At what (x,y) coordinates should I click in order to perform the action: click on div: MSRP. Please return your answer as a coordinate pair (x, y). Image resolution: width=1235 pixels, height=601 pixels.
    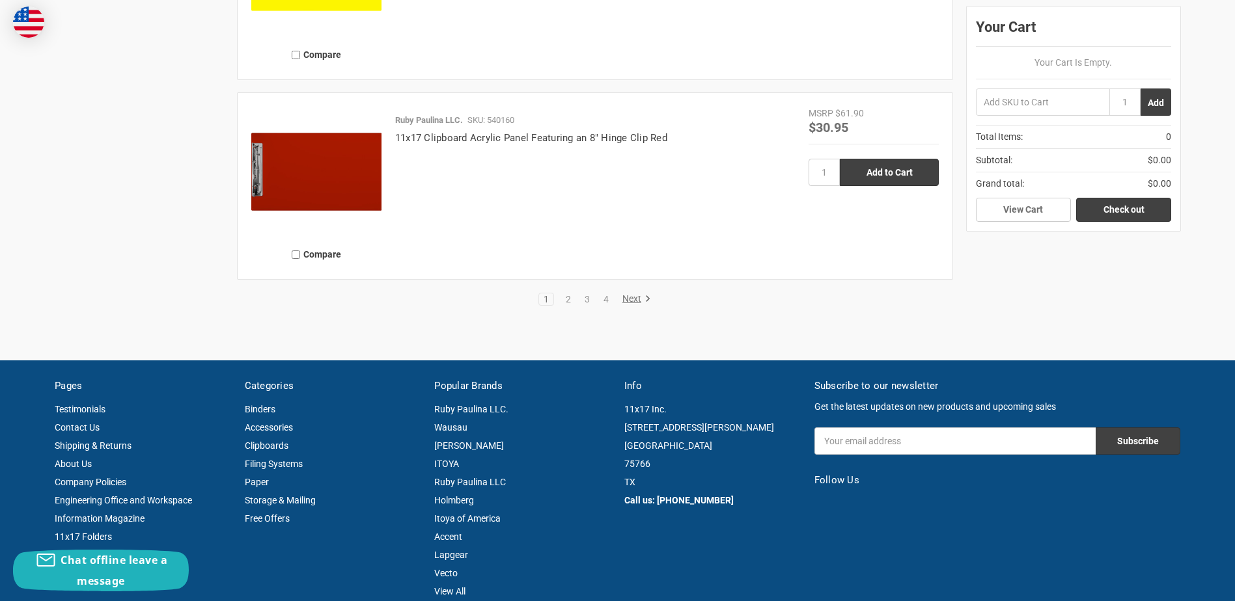
    Looking at the image, I should click on (821, 113).